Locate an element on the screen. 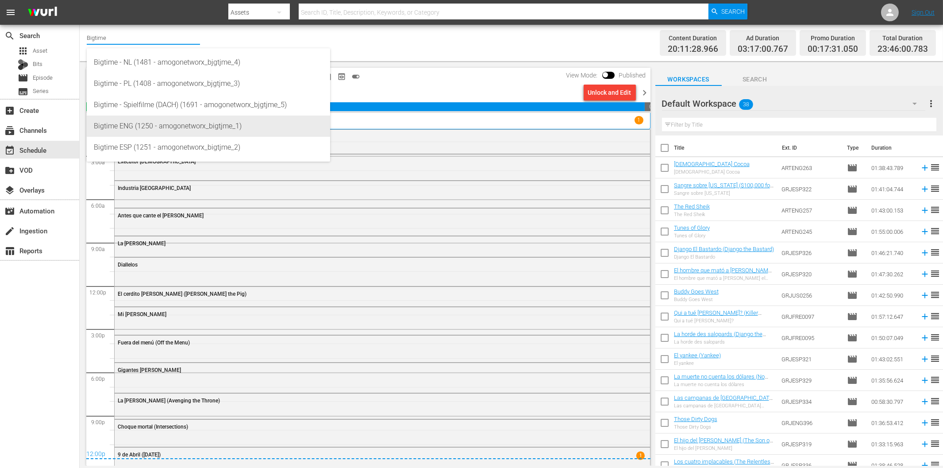 The image size is (943, 468). button: Search is located at coordinates (728, 12).